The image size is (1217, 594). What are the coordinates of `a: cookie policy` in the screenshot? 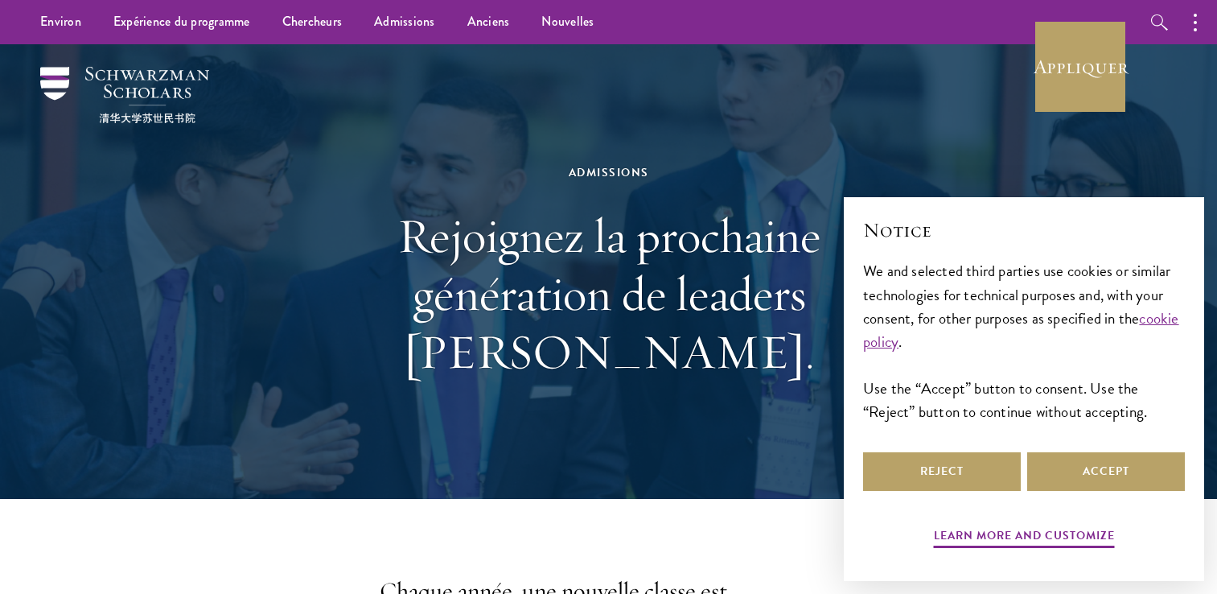 It's located at (1021, 330).